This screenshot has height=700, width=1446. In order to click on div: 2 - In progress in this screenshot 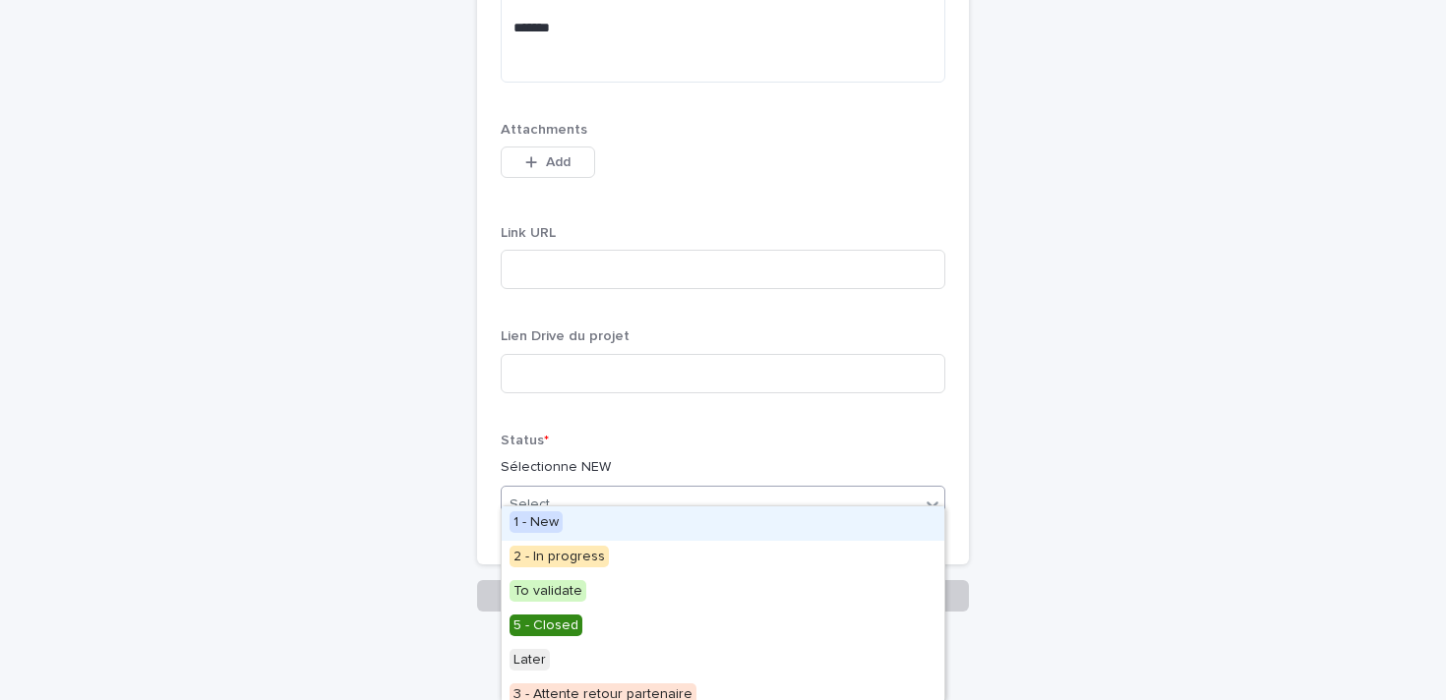, I will do `click(723, 558)`.